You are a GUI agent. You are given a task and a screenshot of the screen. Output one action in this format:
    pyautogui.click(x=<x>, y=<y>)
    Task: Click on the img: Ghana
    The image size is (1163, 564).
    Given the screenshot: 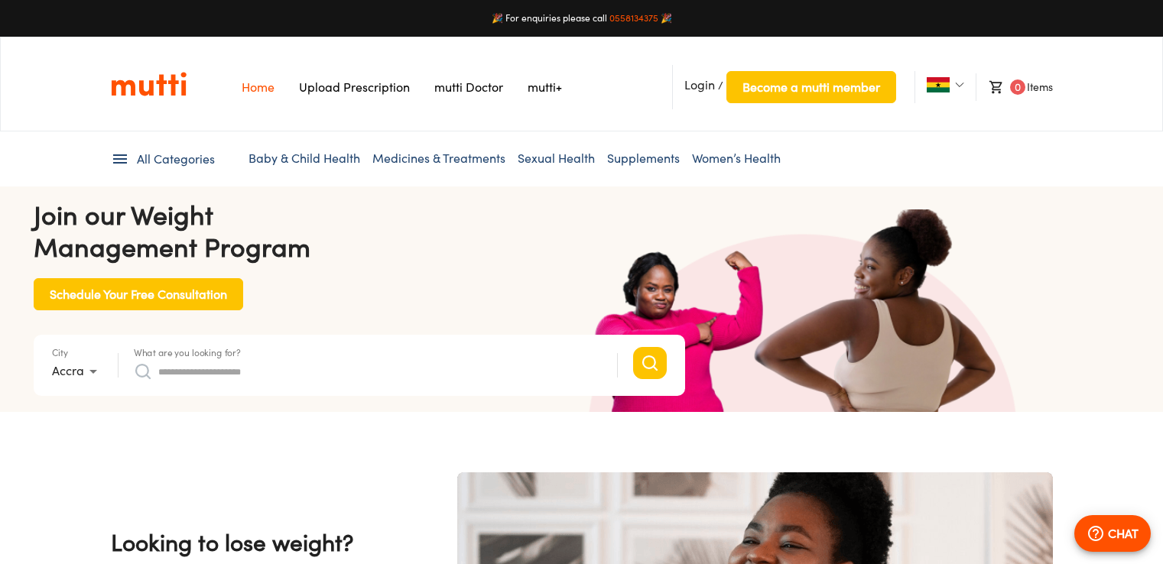 What is the action you would take?
    pyautogui.click(x=938, y=85)
    